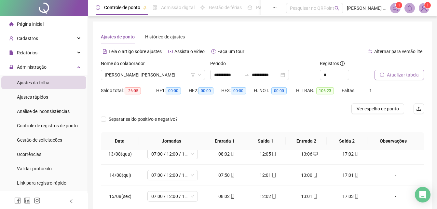  What do you see at coordinates (238, 90) in the screenshot?
I see `div: HE 3:` at bounding box center [238, 90].